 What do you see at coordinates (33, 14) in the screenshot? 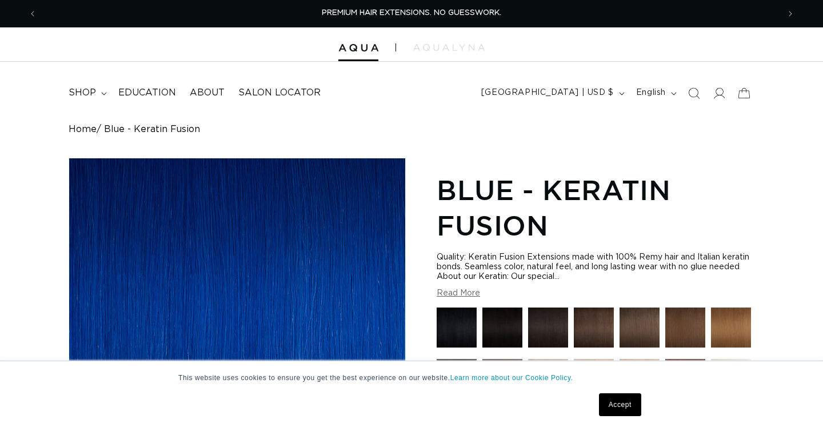
I see `button: Previous announcement` at bounding box center [33, 14].